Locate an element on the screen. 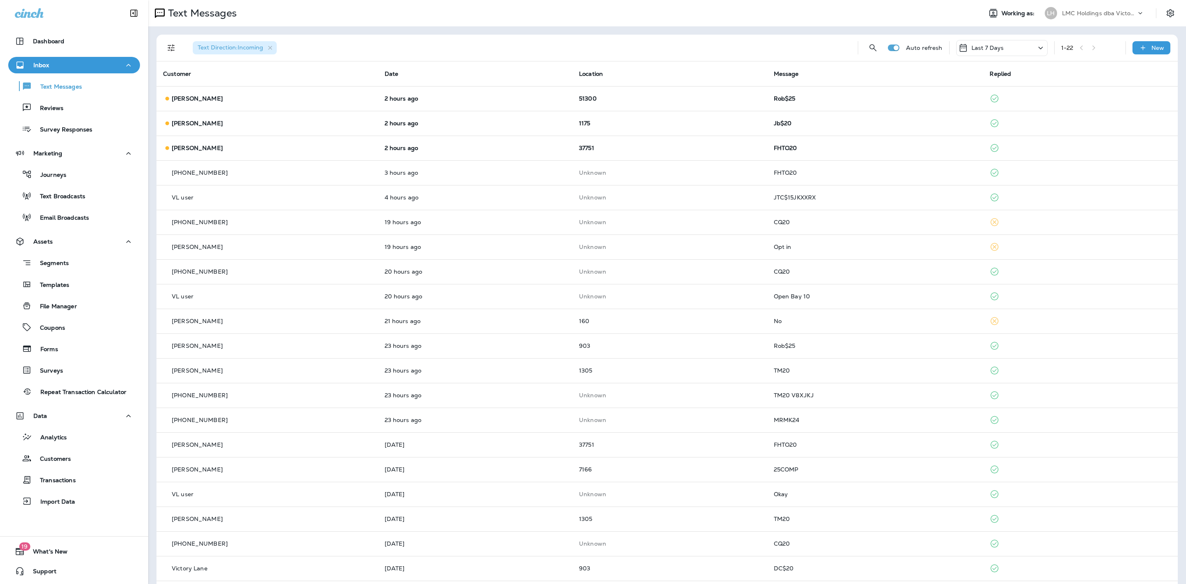 This screenshot has height=584, width=1186. p: Dashboard is located at coordinates (49, 41).